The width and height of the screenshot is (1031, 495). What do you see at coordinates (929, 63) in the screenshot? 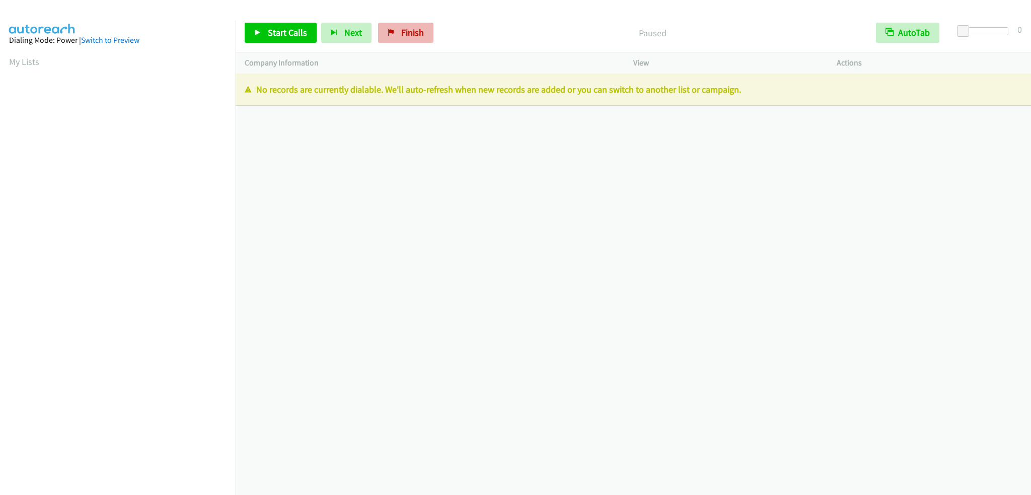
I see `p: Actions` at bounding box center [929, 63].